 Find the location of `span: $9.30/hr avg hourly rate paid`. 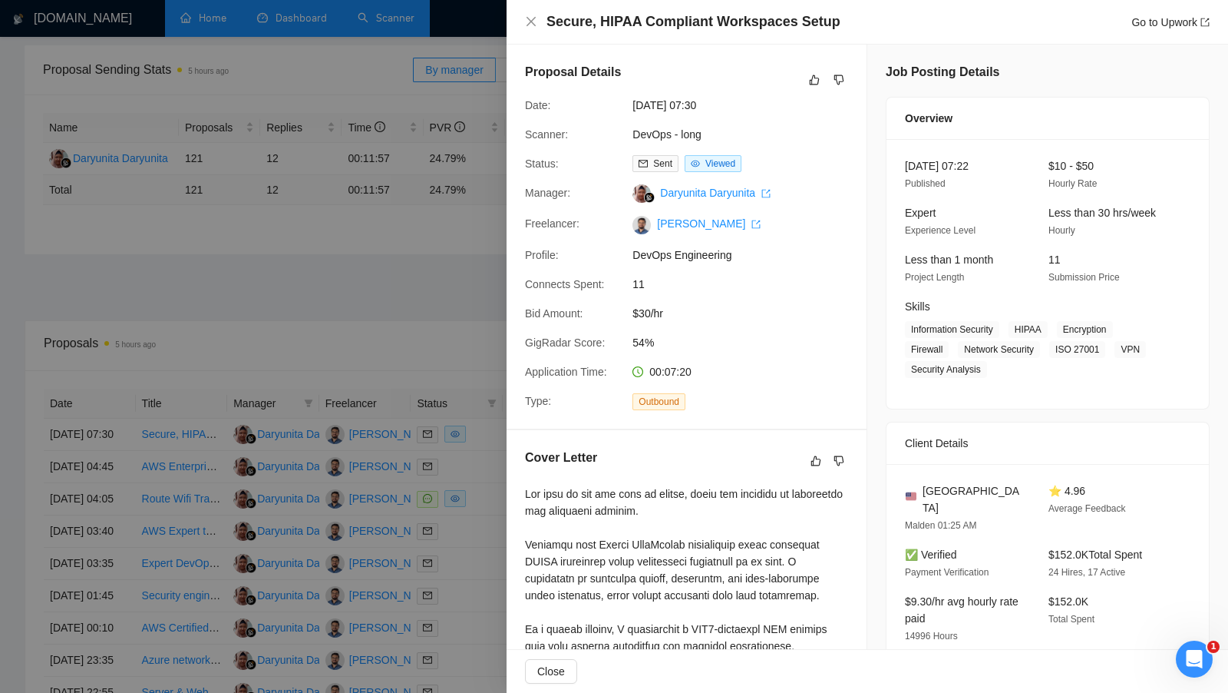

span: $9.30/hr avg hourly rate paid is located at coordinates (962, 610).